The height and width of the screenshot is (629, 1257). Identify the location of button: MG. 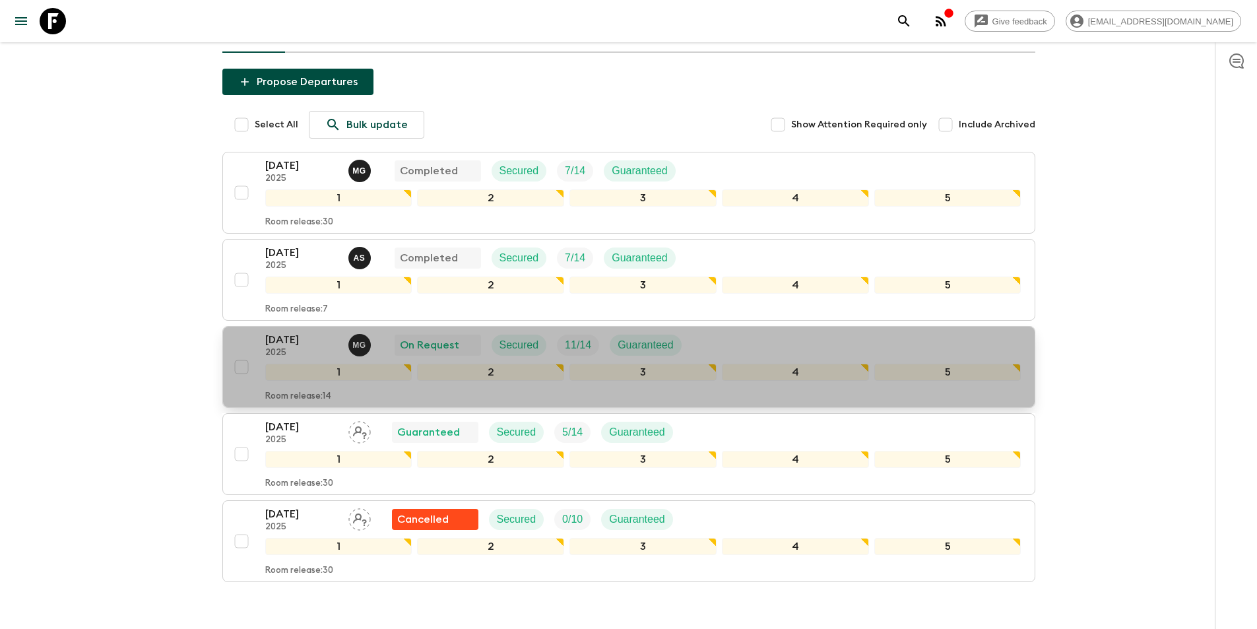
(361, 345).